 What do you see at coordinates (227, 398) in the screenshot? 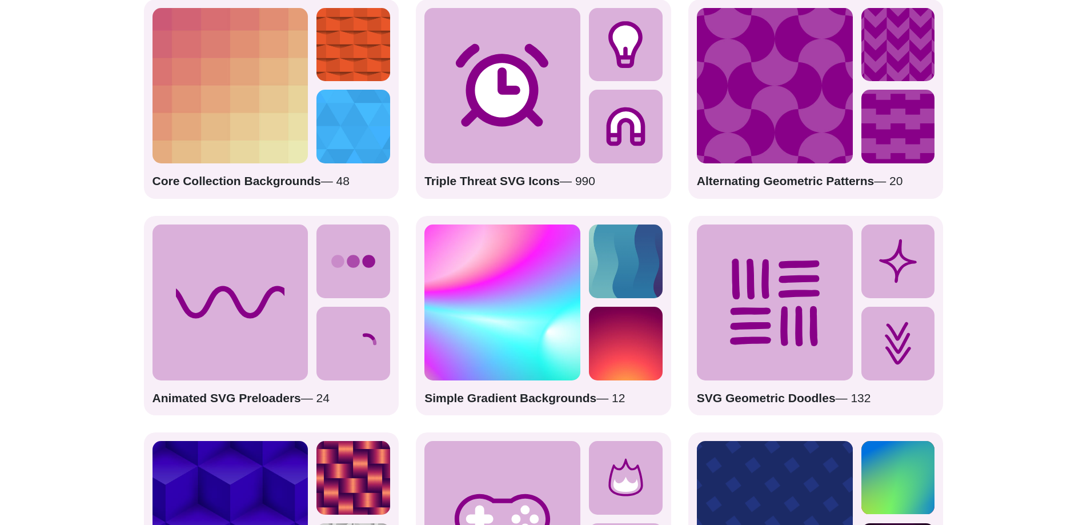
I see `strong: Animated SVG Preloaders` at bounding box center [227, 398].